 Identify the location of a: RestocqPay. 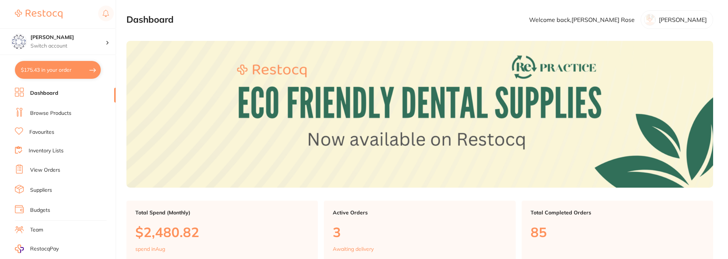
(37, 249).